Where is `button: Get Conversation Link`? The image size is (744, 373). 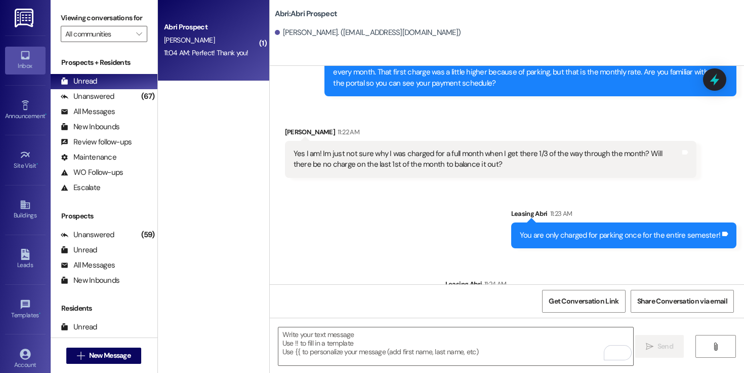
button: Get Conversation Link is located at coordinates (584, 301).